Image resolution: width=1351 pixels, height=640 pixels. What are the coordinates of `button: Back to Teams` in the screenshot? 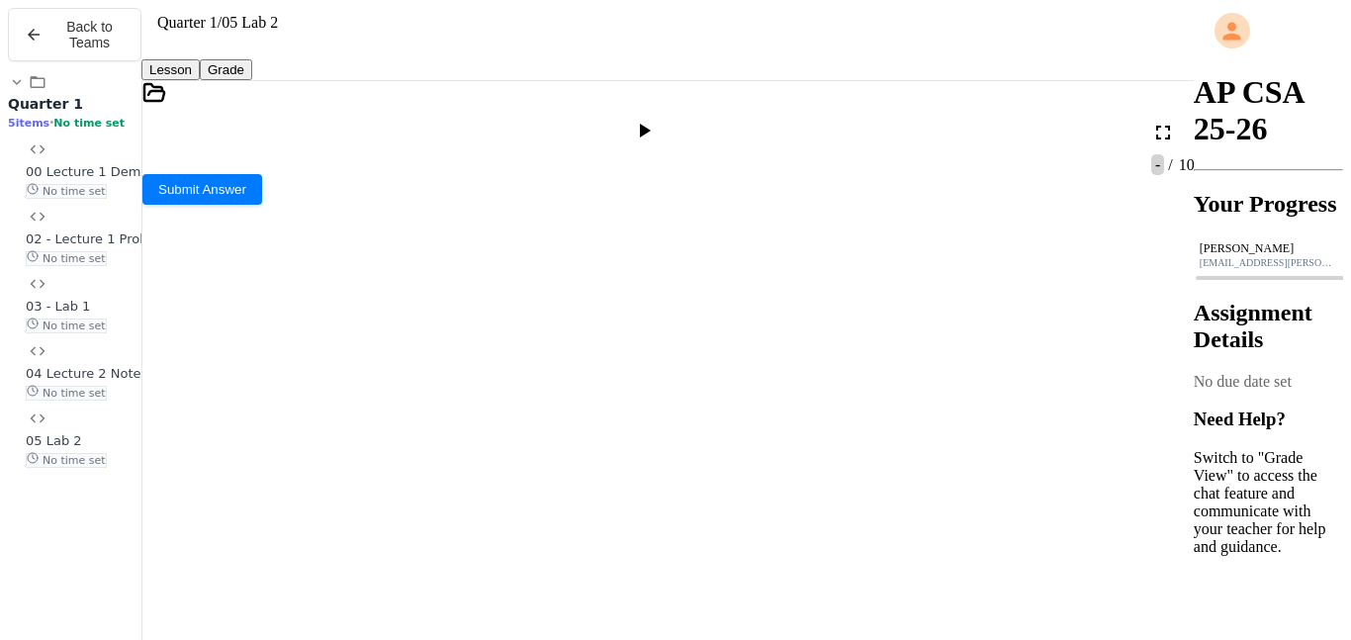 It's located at (74, 35).